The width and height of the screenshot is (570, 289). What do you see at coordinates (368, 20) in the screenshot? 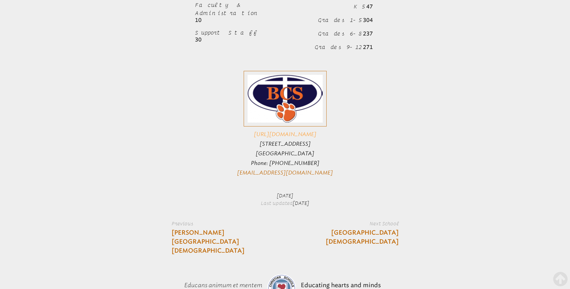
I see `b: 304` at bounding box center [368, 20].